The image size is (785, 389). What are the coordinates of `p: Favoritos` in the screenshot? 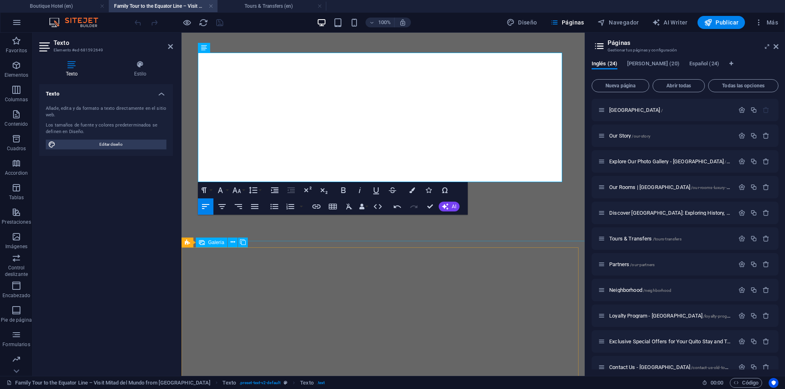 It's located at (16, 51).